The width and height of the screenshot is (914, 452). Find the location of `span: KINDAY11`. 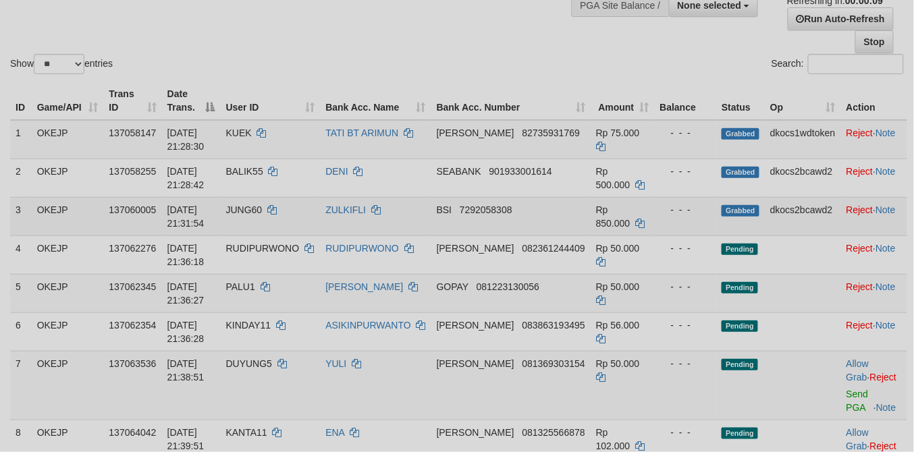

span: KINDAY11 is located at coordinates (248, 325).